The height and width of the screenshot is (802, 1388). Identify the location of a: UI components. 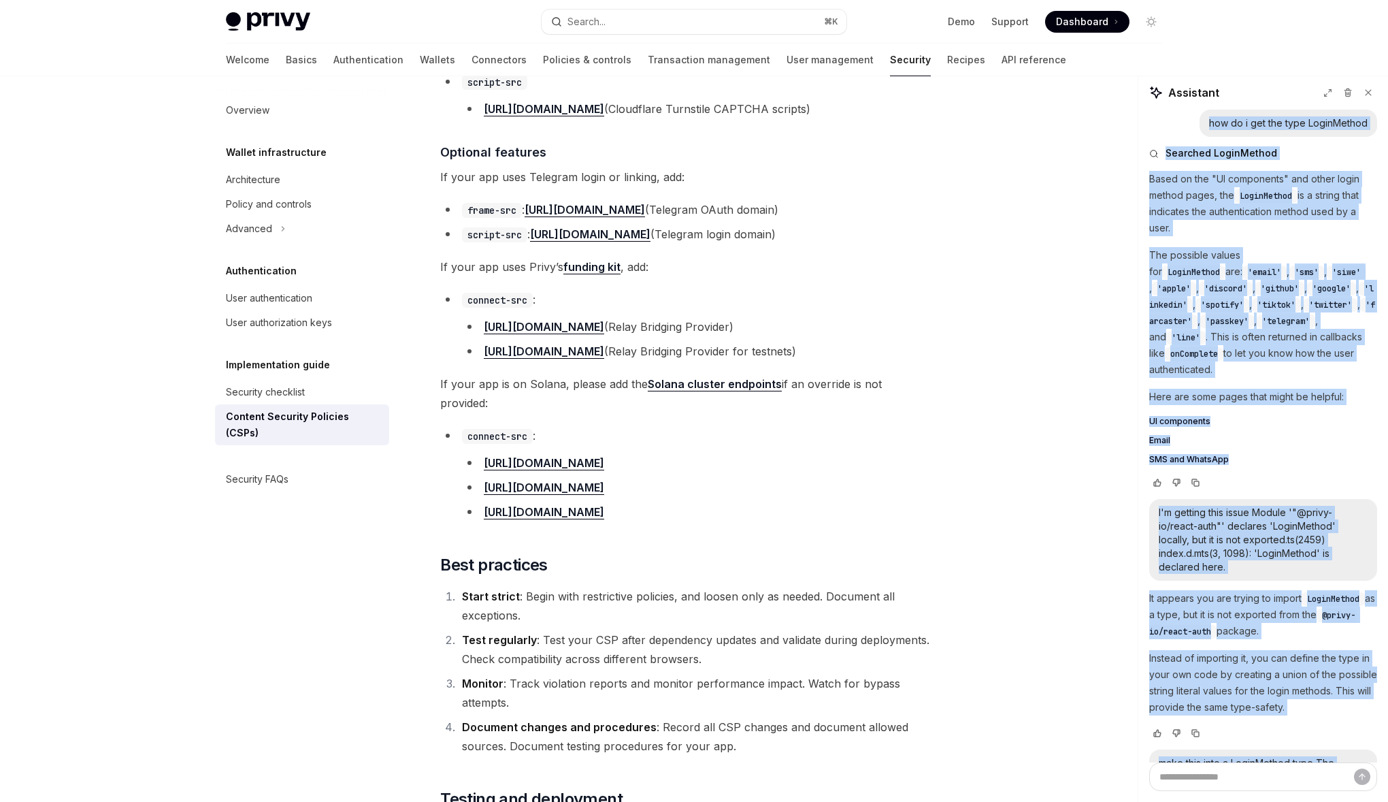
(1263, 421).